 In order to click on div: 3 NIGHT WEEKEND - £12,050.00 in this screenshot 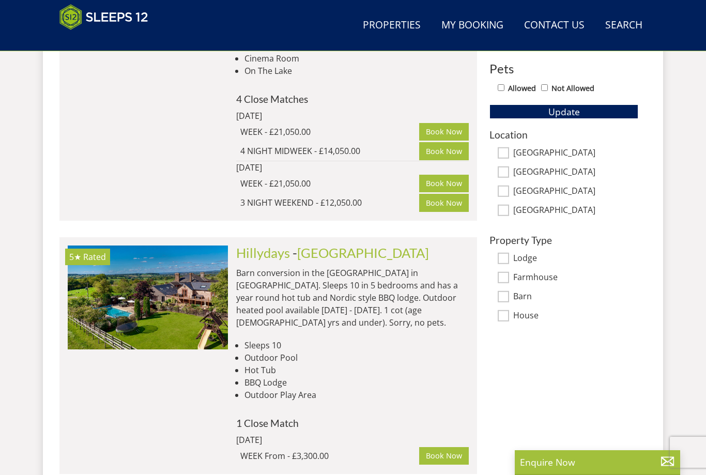, I will do `click(330, 203)`.